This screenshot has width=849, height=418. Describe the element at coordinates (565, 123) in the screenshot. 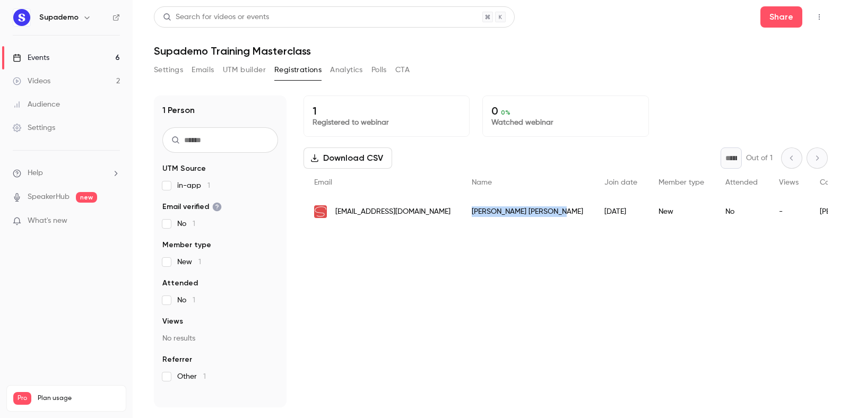

I see `p: Watched webinar` at that location.